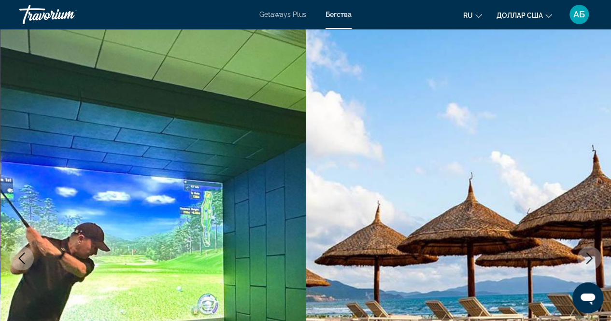  I want to click on a: Getaways Plus, so click(283, 14).